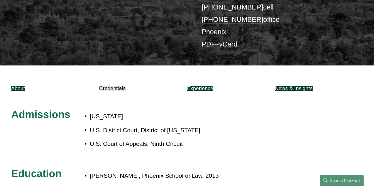 The height and width of the screenshot is (186, 374). Describe the element at coordinates (200, 88) in the screenshot. I see `a: Experience` at that location.